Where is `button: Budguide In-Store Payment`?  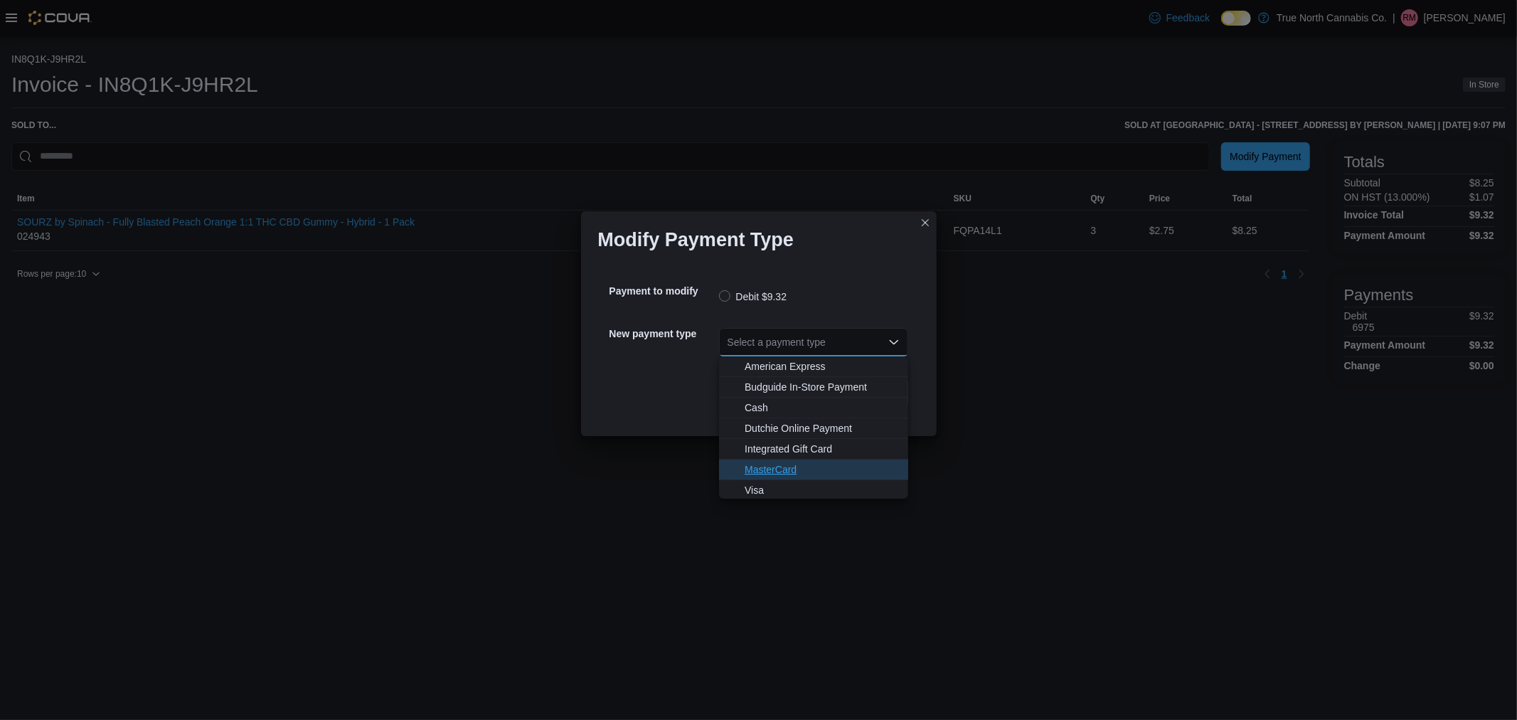
button: Budguide In-Store Payment is located at coordinates (814, 387).